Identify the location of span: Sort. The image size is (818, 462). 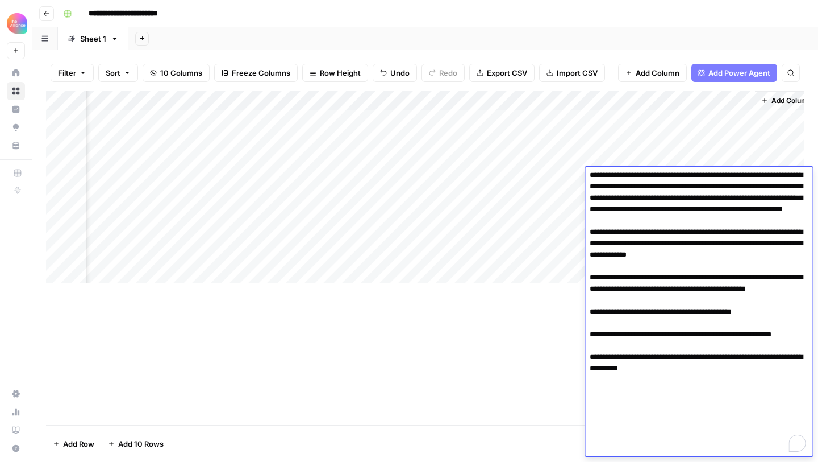
(113, 73).